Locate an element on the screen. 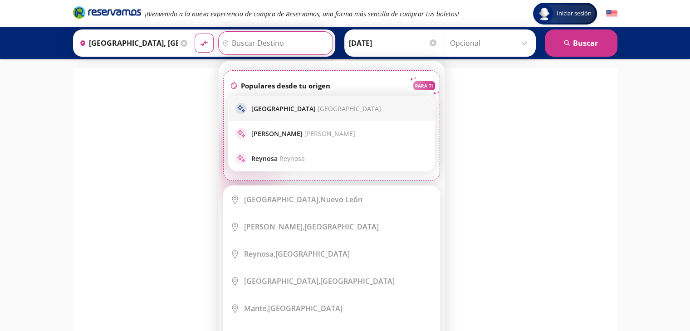 Image resolution: width=690 pixels, height=331 pixels. button: English is located at coordinates (612, 14).